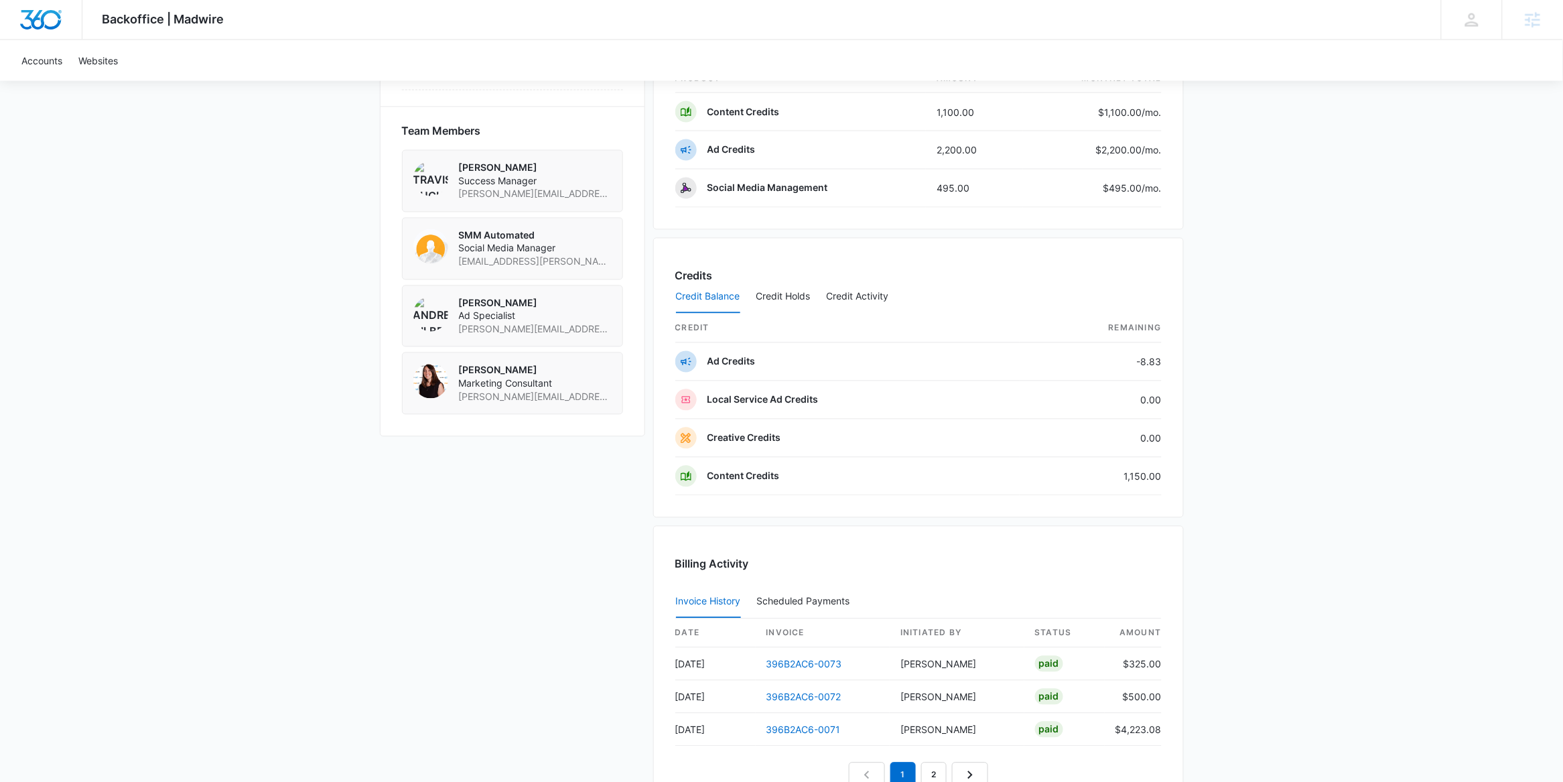 The image size is (1563, 782). Describe the element at coordinates (1133, 730) in the screenshot. I see `td: $4,223.08` at that location.